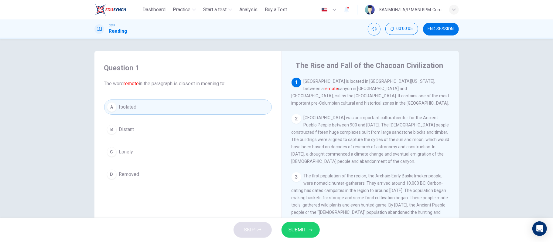 The image size is (553, 242). I want to click on div: Mute, so click(374, 29).